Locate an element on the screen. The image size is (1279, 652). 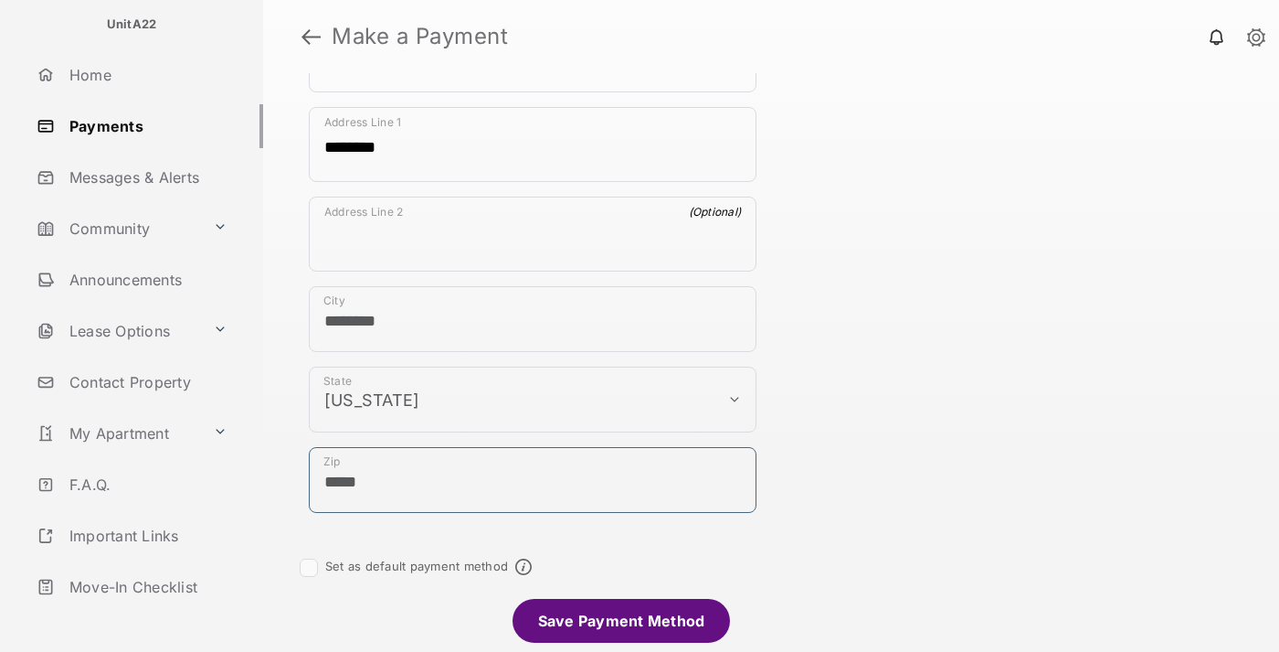
a: Contact Property is located at coordinates (146, 382).